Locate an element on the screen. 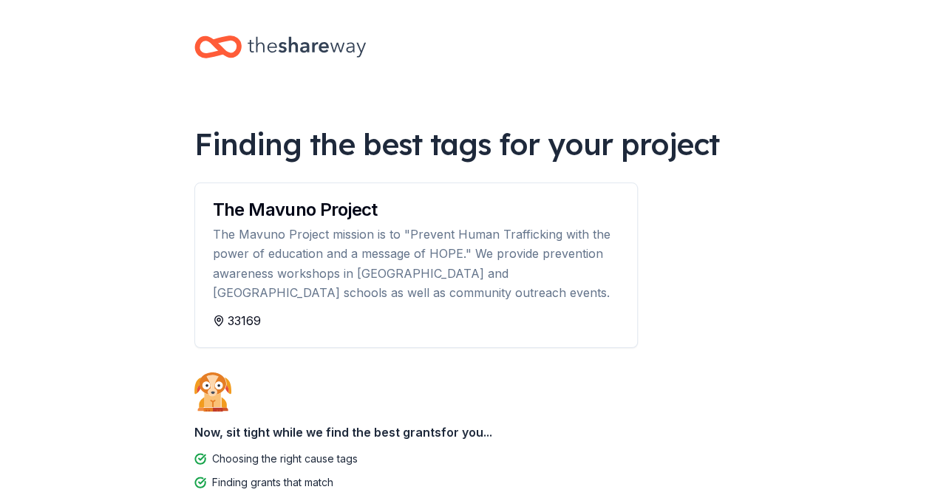 The image size is (932, 498). div: Finding the best tags for your project is located at coordinates (466, 144).